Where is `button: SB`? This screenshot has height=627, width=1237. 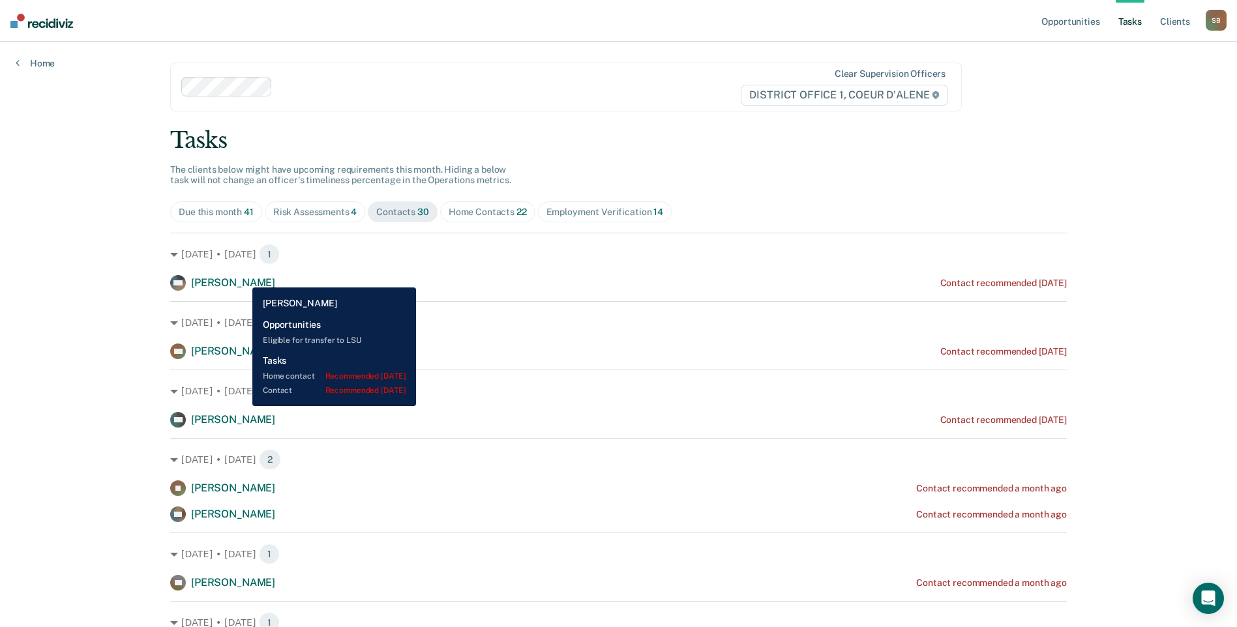 button: SB is located at coordinates (1216, 20).